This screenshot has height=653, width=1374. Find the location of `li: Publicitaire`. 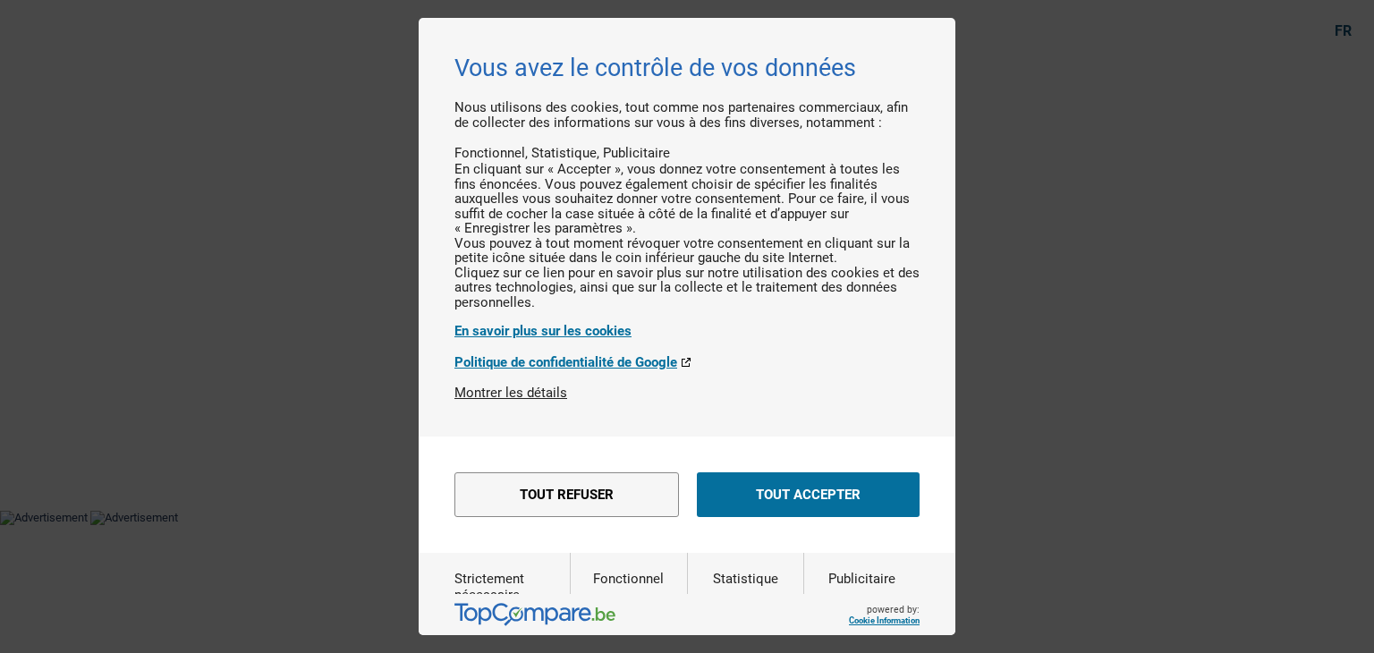

li: Publicitaire is located at coordinates (636, 153).